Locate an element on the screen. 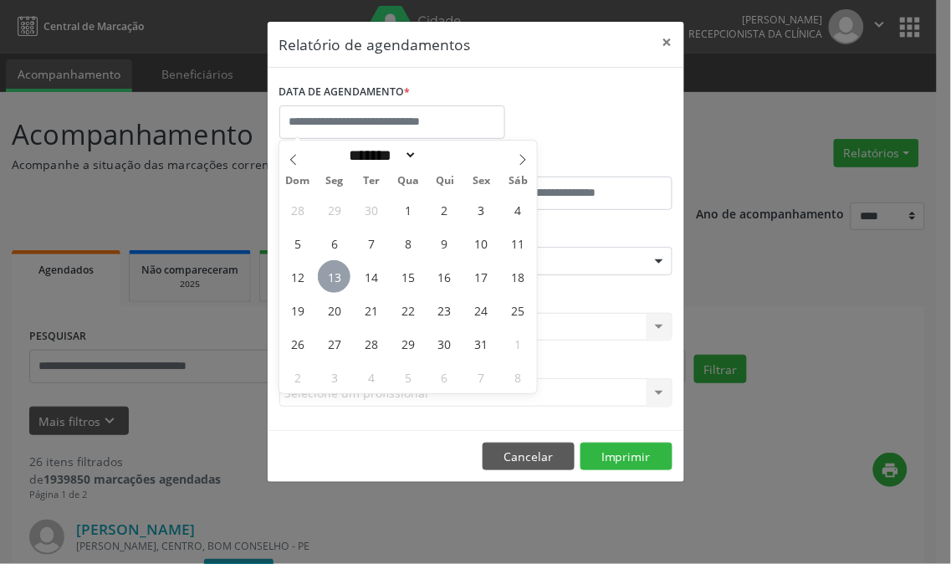 The width and height of the screenshot is (951, 564). span: Qui is located at coordinates (445, 181).